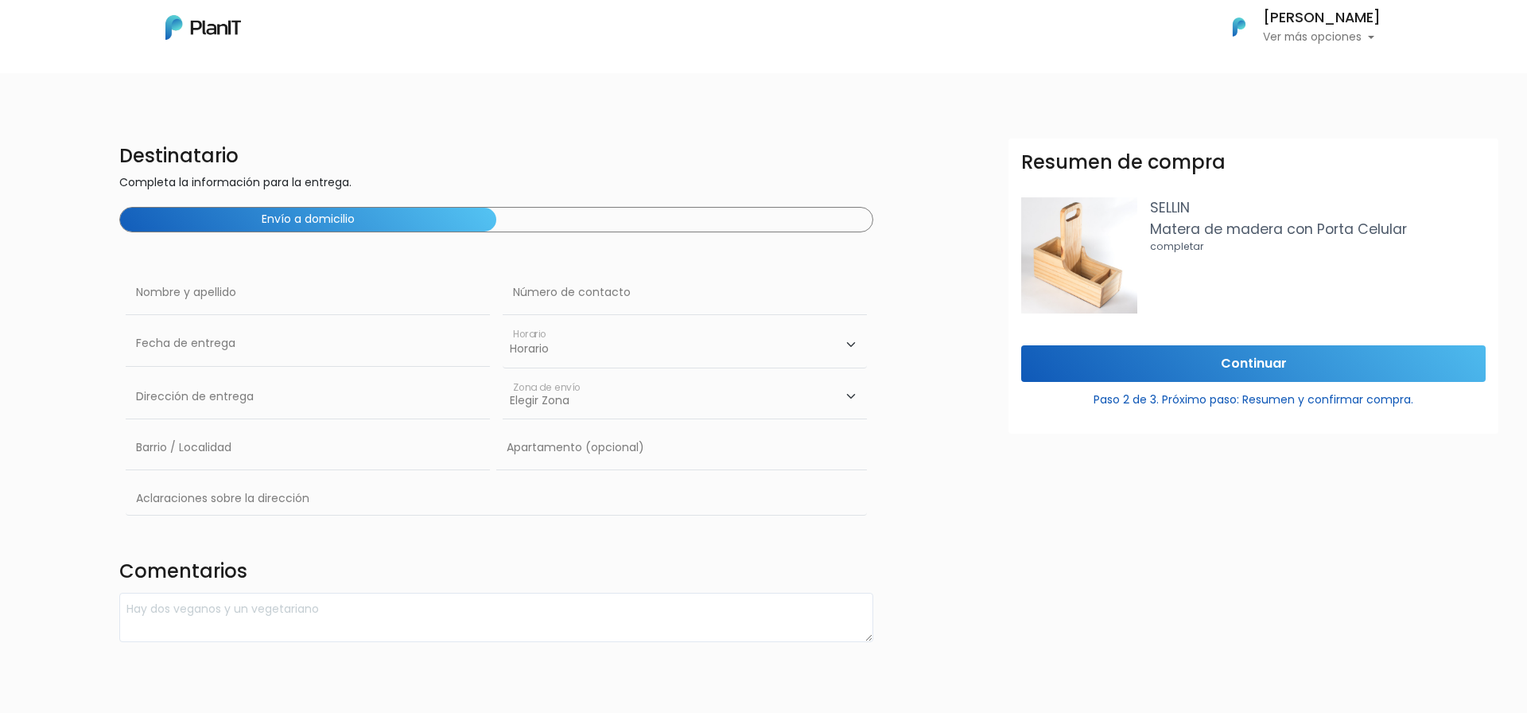  I want to click on p: Paso 2 de 3. Próximo paso: Resumen y confirmar compra., so click(1253, 396).